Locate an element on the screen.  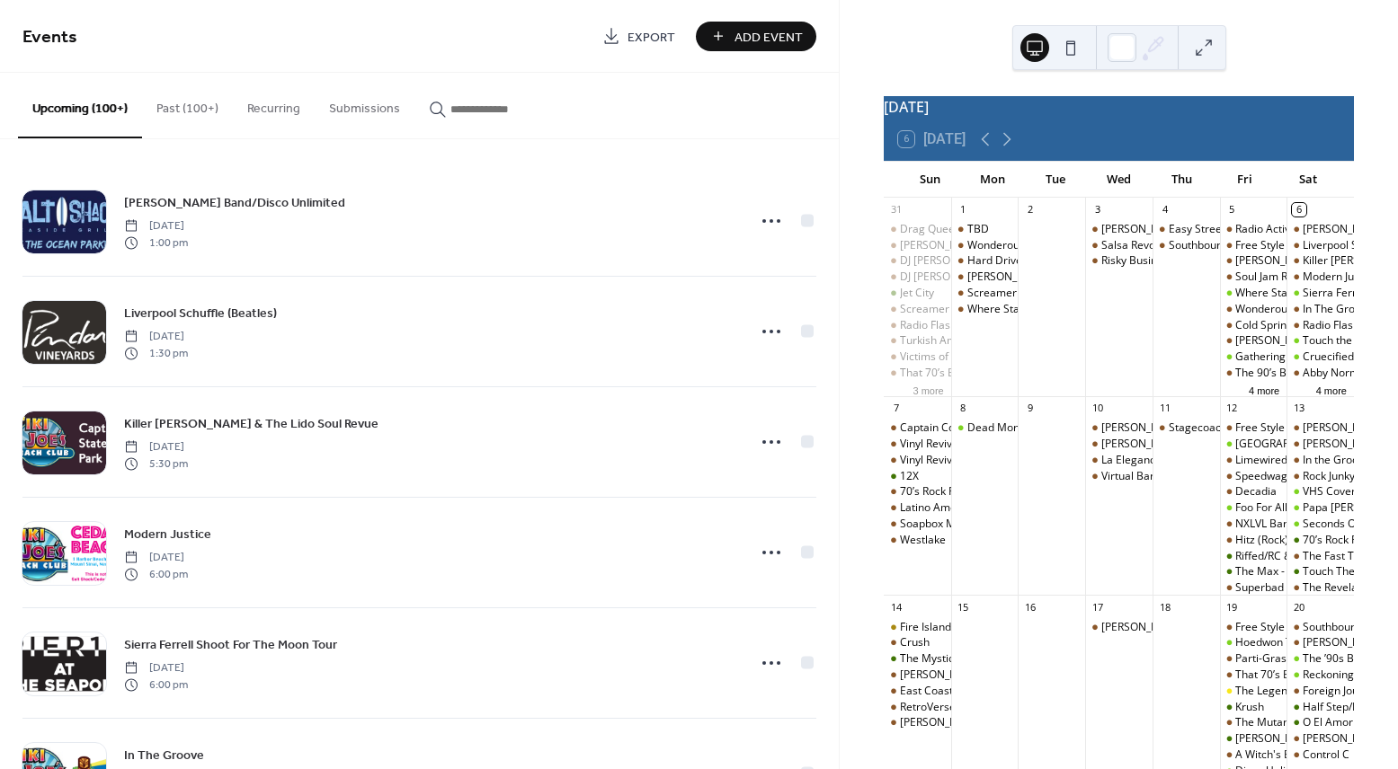
div: East Coast Band is located at coordinates (917, 691).